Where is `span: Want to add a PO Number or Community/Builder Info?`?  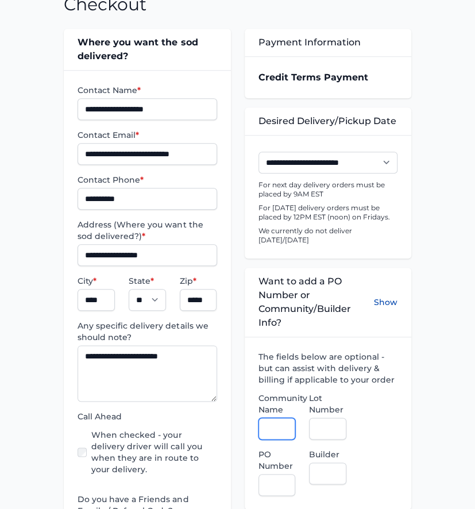 span: Want to add a PO Number or Community/Builder Info? is located at coordinates (316, 302).